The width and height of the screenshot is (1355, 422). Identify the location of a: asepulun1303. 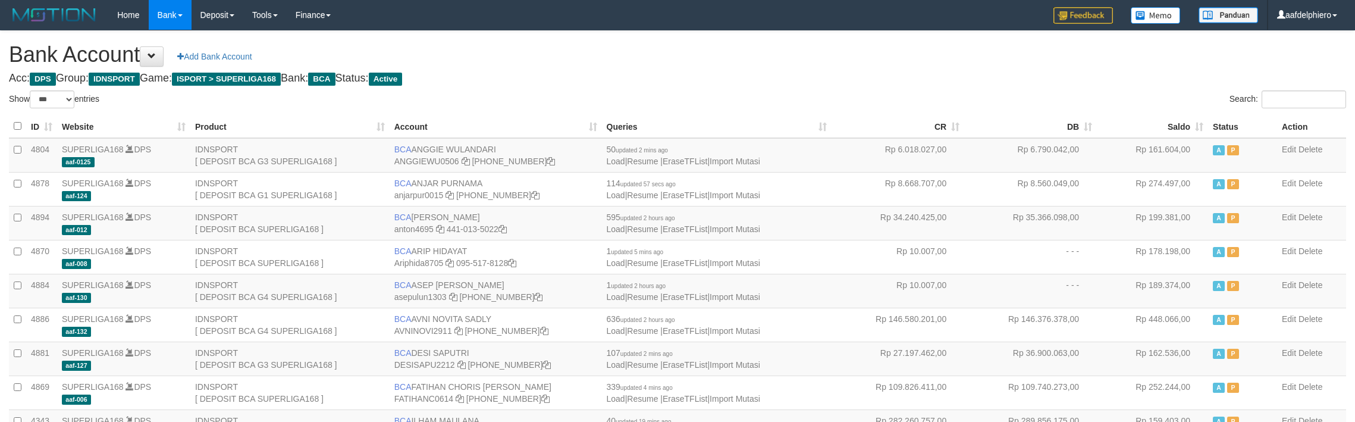
(420, 297).